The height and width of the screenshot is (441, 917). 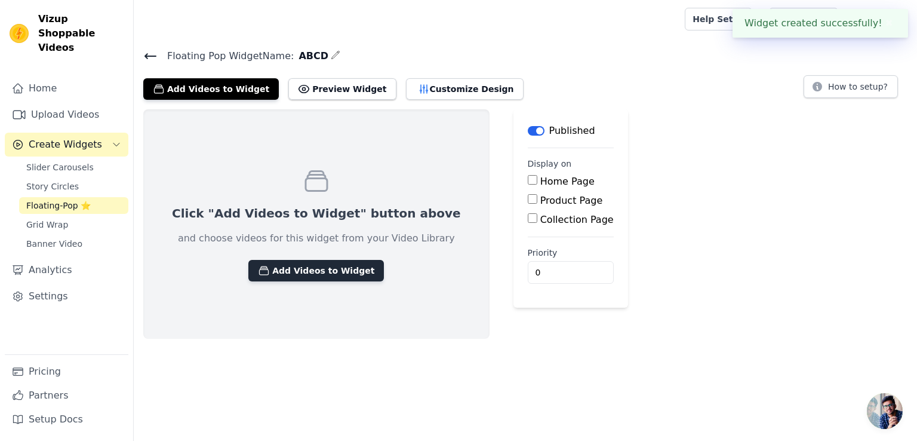 I want to click on a: Home, so click(x=66, y=88).